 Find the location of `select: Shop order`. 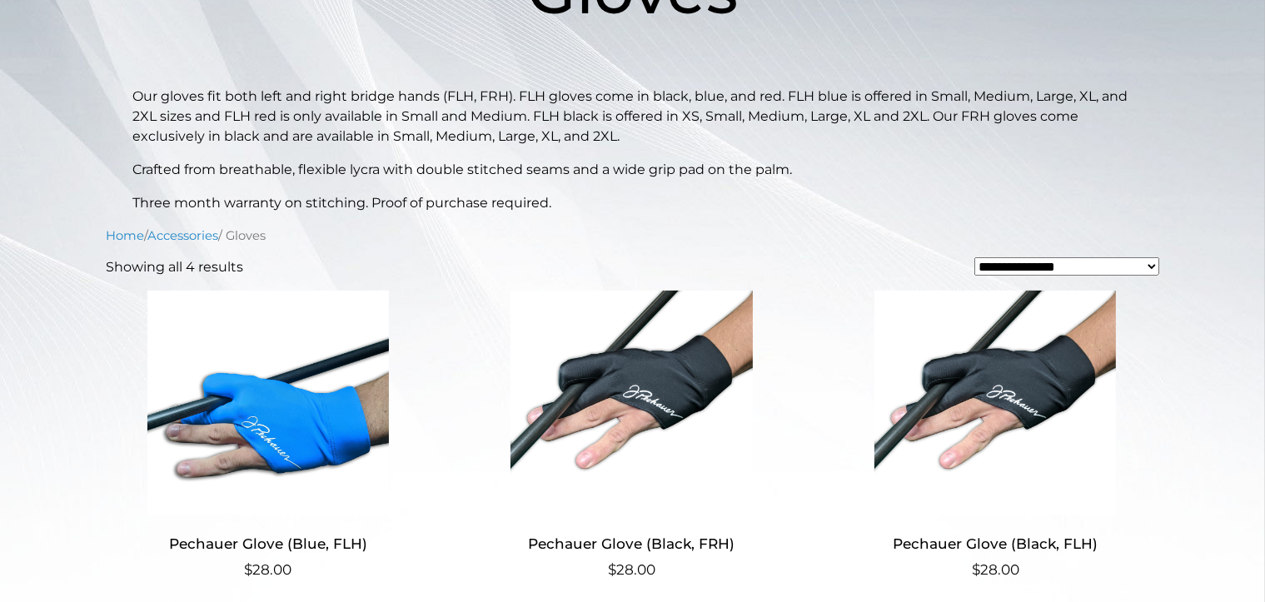

select: Shop order is located at coordinates (1067, 267).